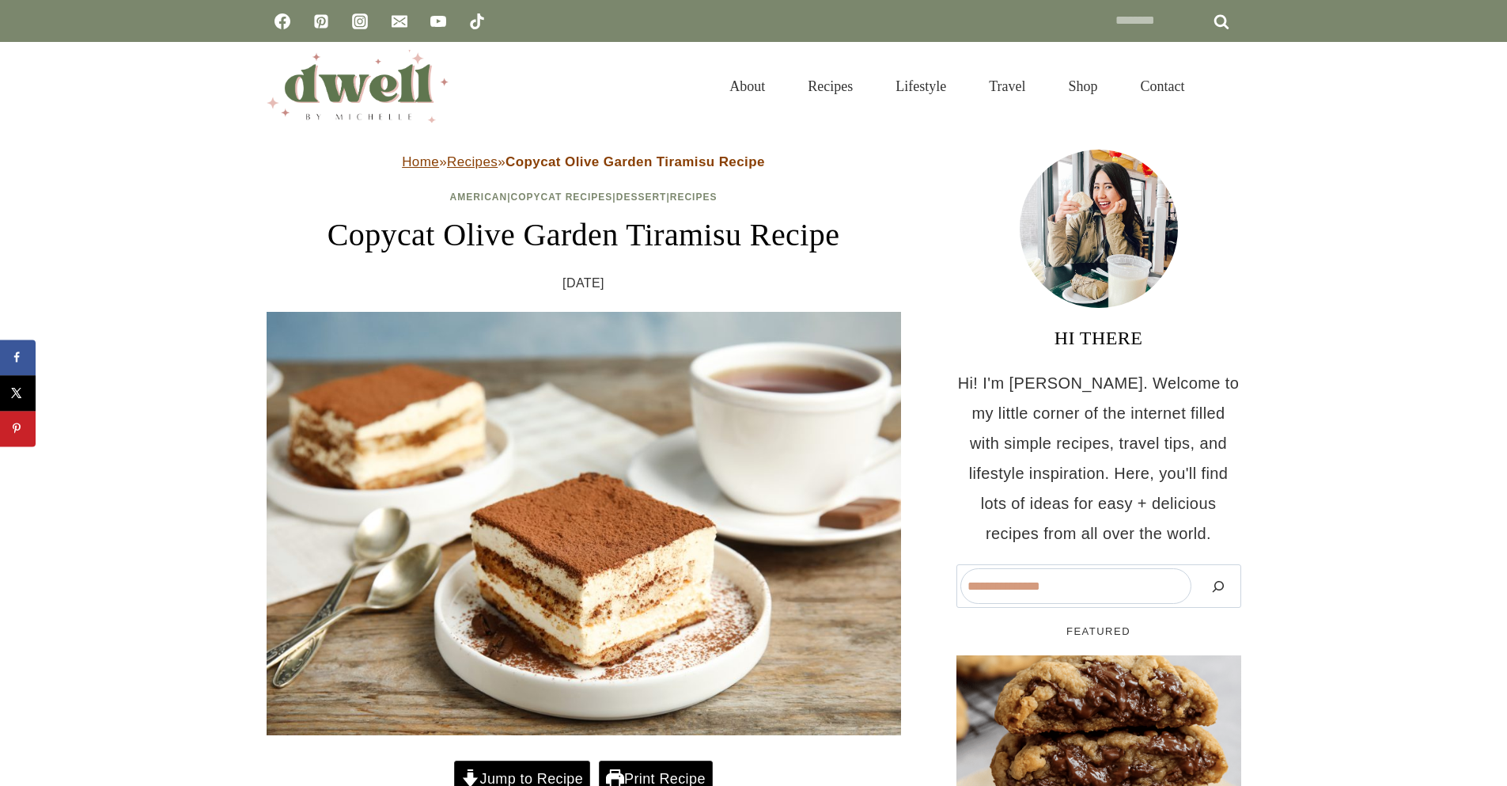  I want to click on a: Copycat Recipes, so click(562, 197).